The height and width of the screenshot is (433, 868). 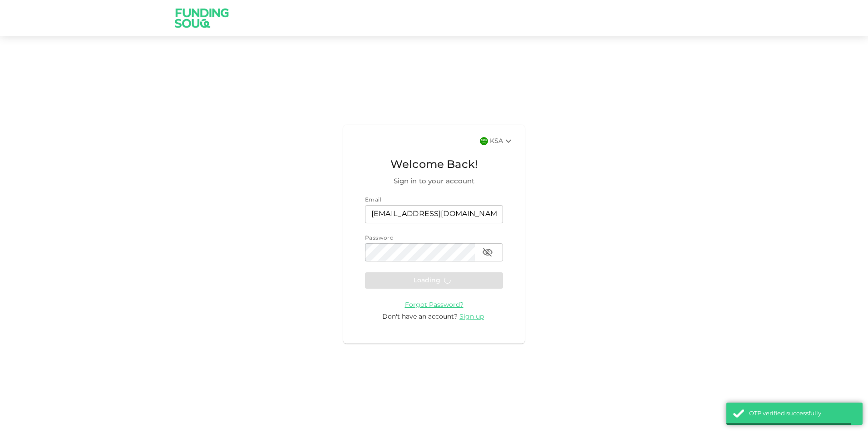 I want to click on div: OTP verified successfully, so click(x=802, y=414).